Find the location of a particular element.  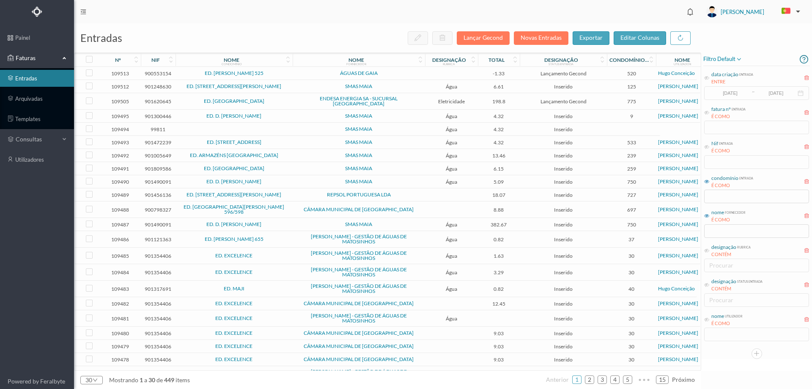

span: 727 is located at coordinates (631, 194).